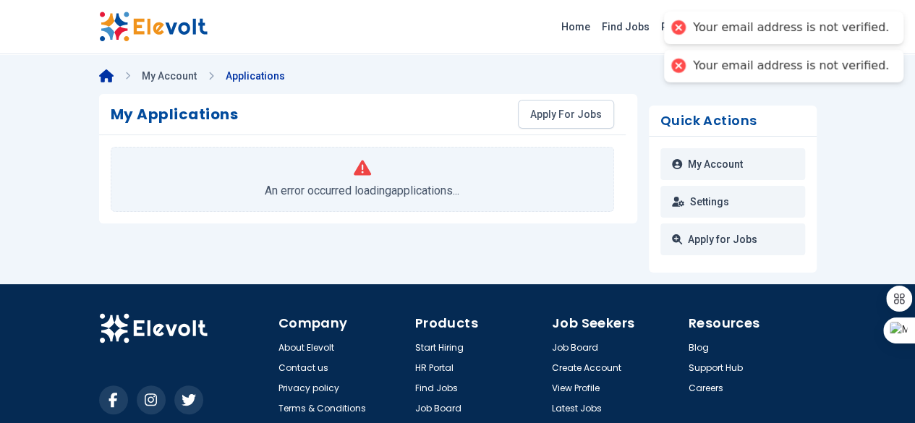 The width and height of the screenshot is (915, 423). Describe the element at coordinates (174, 114) in the screenshot. I see `h2: My Applications` at that location.